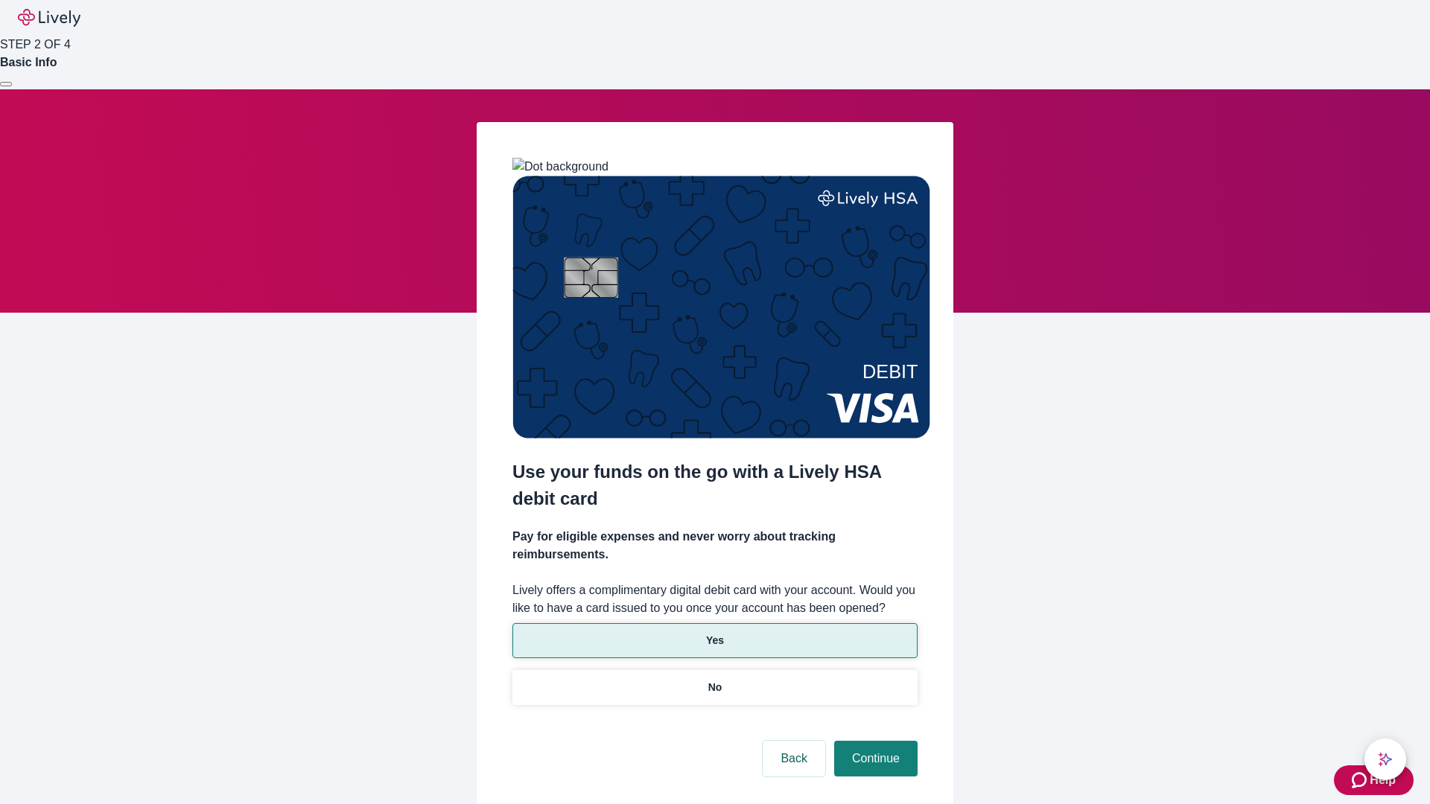 This screenshot has width=1430, height=804. Describe the element at coordinates (715, 687) in the screenshot. I see `button: No` at that location.